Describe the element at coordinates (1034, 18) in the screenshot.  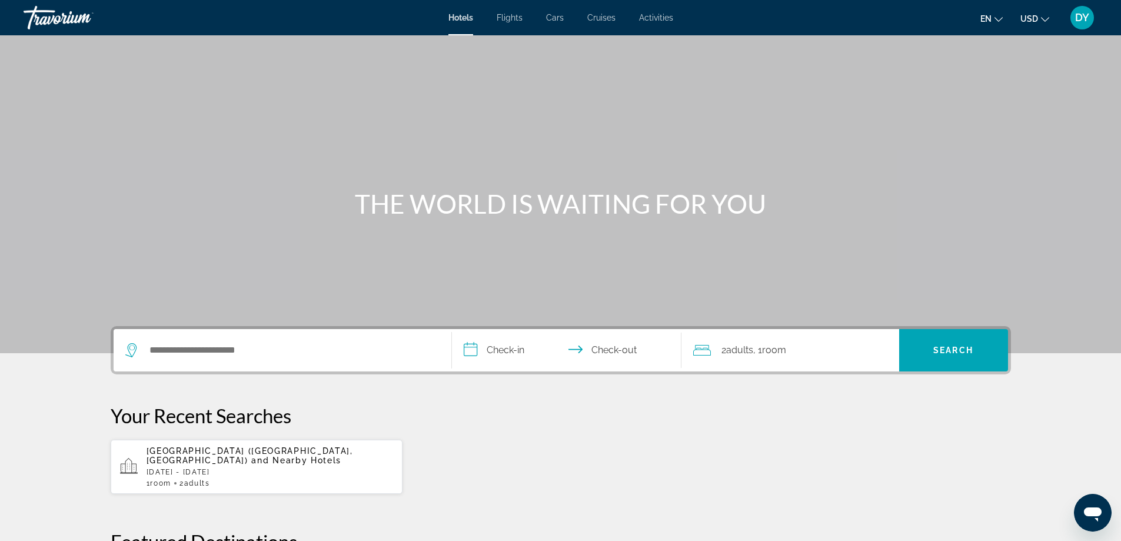
I see `button: Change currency` at that location.